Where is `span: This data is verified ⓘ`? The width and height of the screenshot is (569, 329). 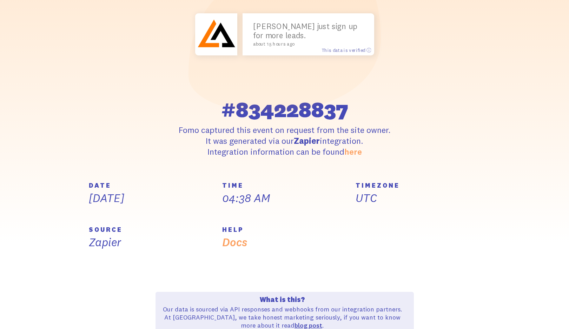 span: This data is verified ⓘ is located at coordinates (346, 50).